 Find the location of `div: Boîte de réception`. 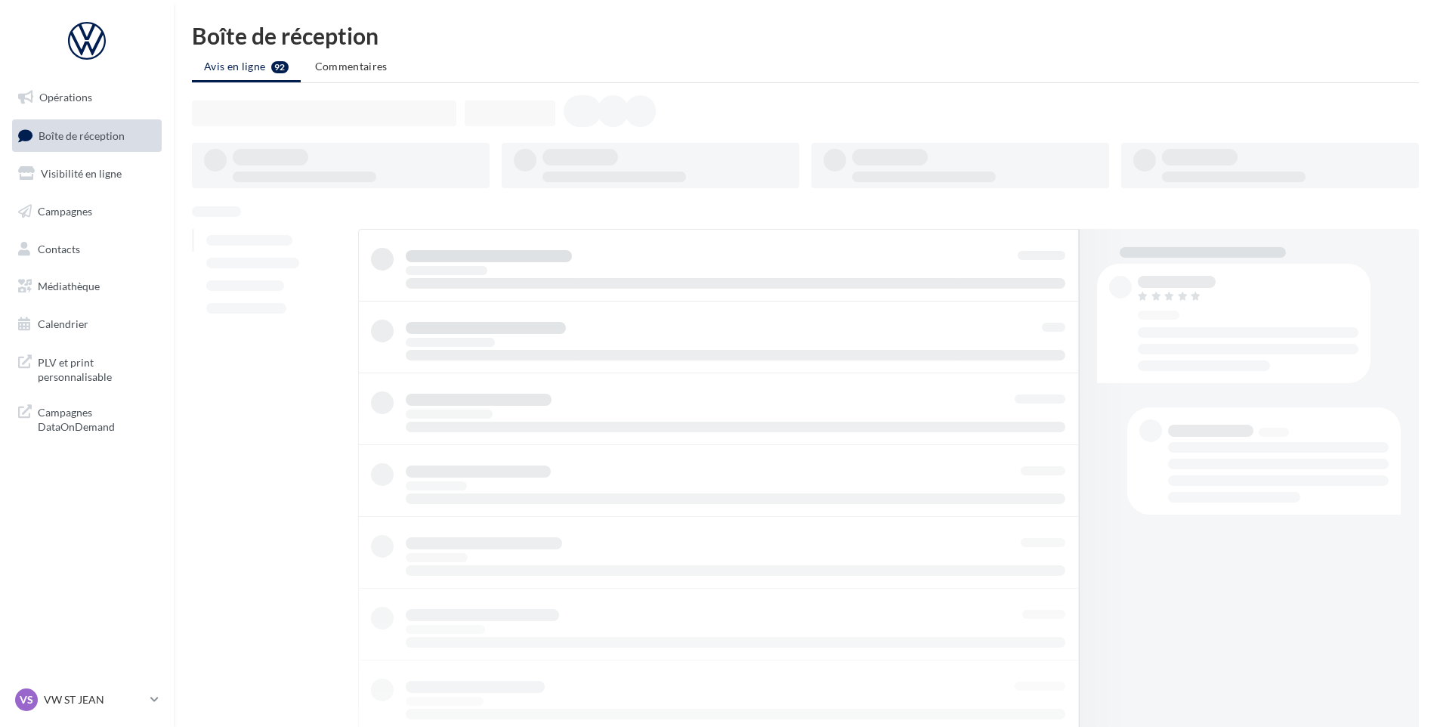

div: Boîte de réception is located at coordinates (806, 36).